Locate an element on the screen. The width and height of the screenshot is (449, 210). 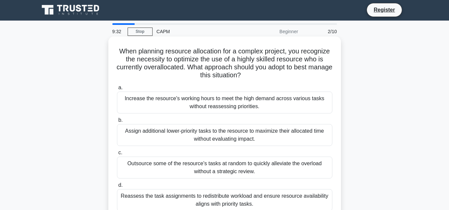
a: Stop is located at coordinates (140, 32).